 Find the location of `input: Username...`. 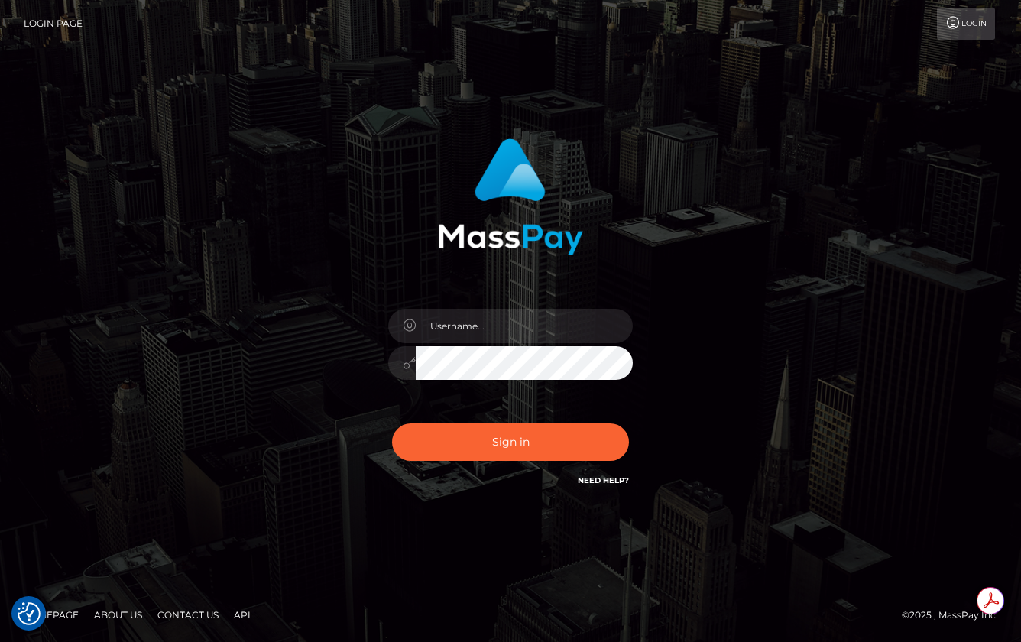

input: Username... is located at coordinates (524, 325).